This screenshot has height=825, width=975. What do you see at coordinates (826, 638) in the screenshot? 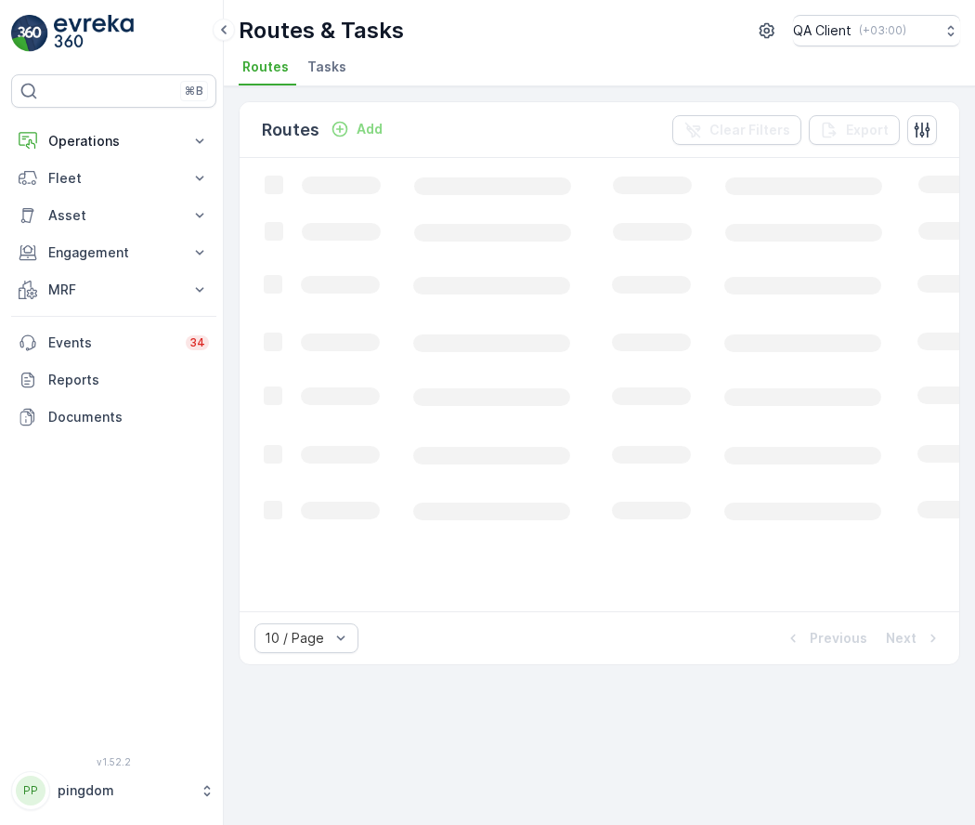
I see `button: Previous` at bounding box center [826, 638].